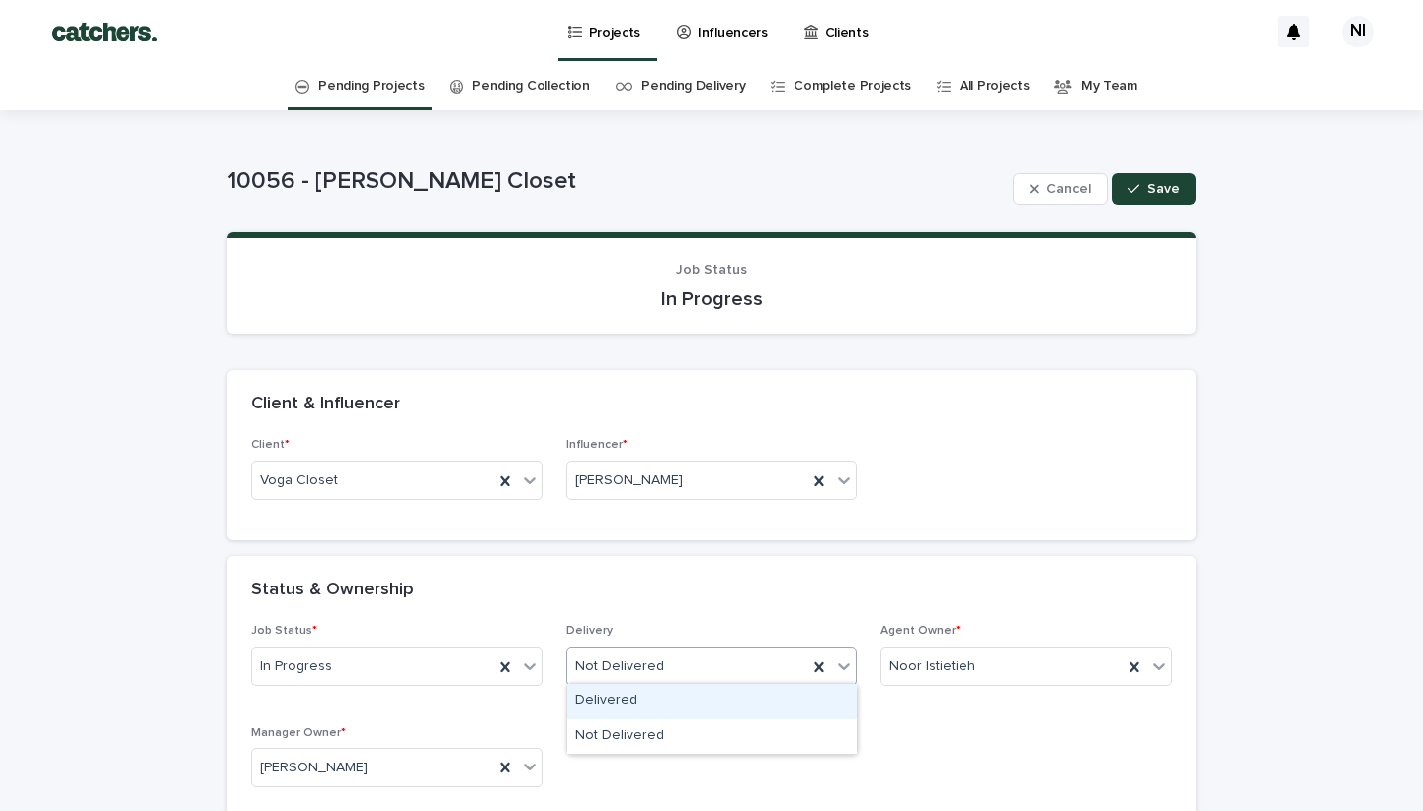 This screenshot has height=811, width=1423. I want to click on span: Influencer, so click(597, 445).